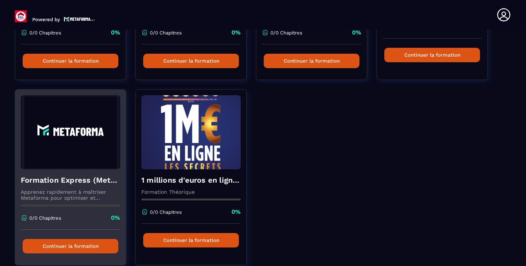 Image resolution: width=526 pixels, height=266 pixels. Describe the element at coordinates (46, 19) in the screenshot. I see `p: Powered by` at that location.